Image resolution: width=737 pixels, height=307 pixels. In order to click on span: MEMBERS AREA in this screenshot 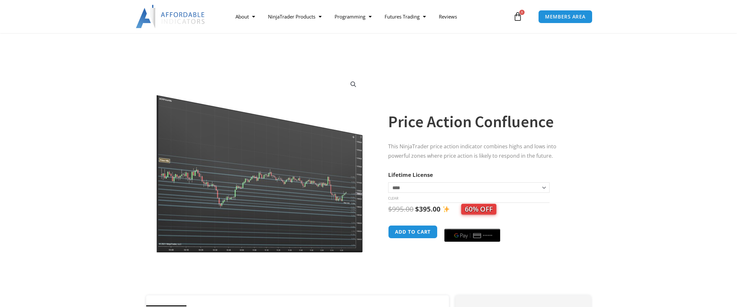, I will do `click(565, 17)`.